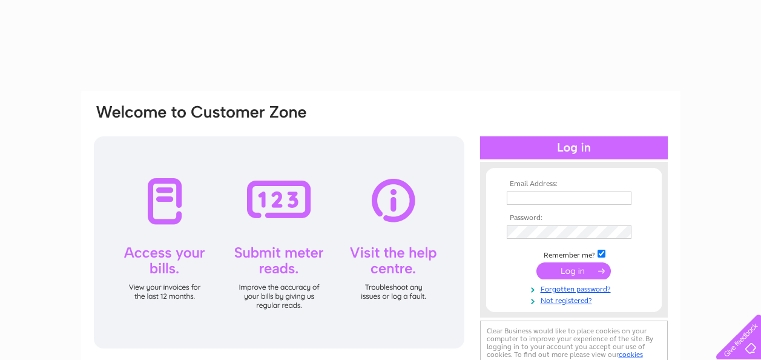  What do you see at coordinates (575, 299) in the screenshot?
I see `a: Not registered?` at bounding box center [575, 299].